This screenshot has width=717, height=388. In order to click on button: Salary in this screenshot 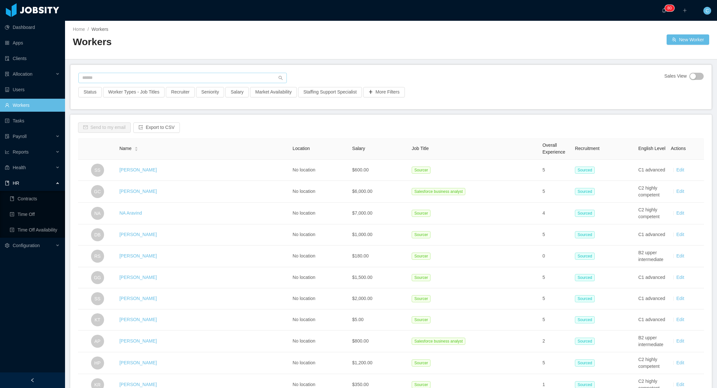, I will do `click(237, 92)`.